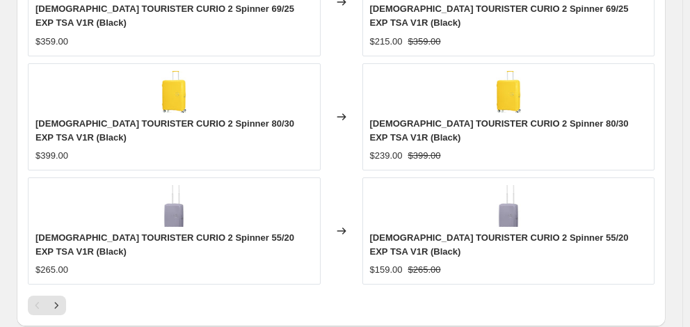 The image size is (690, 327). Describe the element at coordinates (386, 156) in the screenshot. I see `div: $239.00` at that location.